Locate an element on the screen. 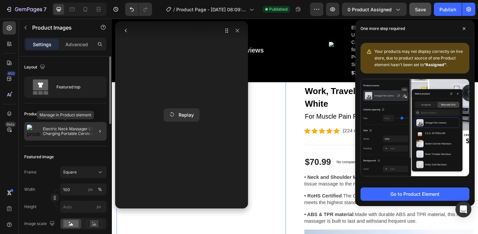 Image resolution: width=478 pixels, height=234 pixels. span: px is located at coordinates (99, 206).